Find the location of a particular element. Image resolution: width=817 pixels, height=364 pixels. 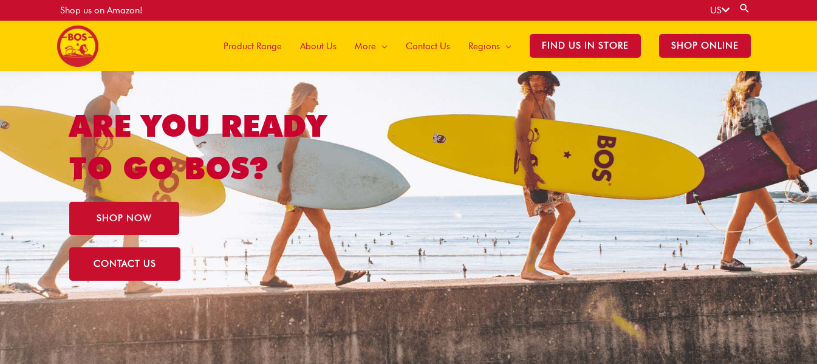

a: Regions is located at coordinates (489, 46).